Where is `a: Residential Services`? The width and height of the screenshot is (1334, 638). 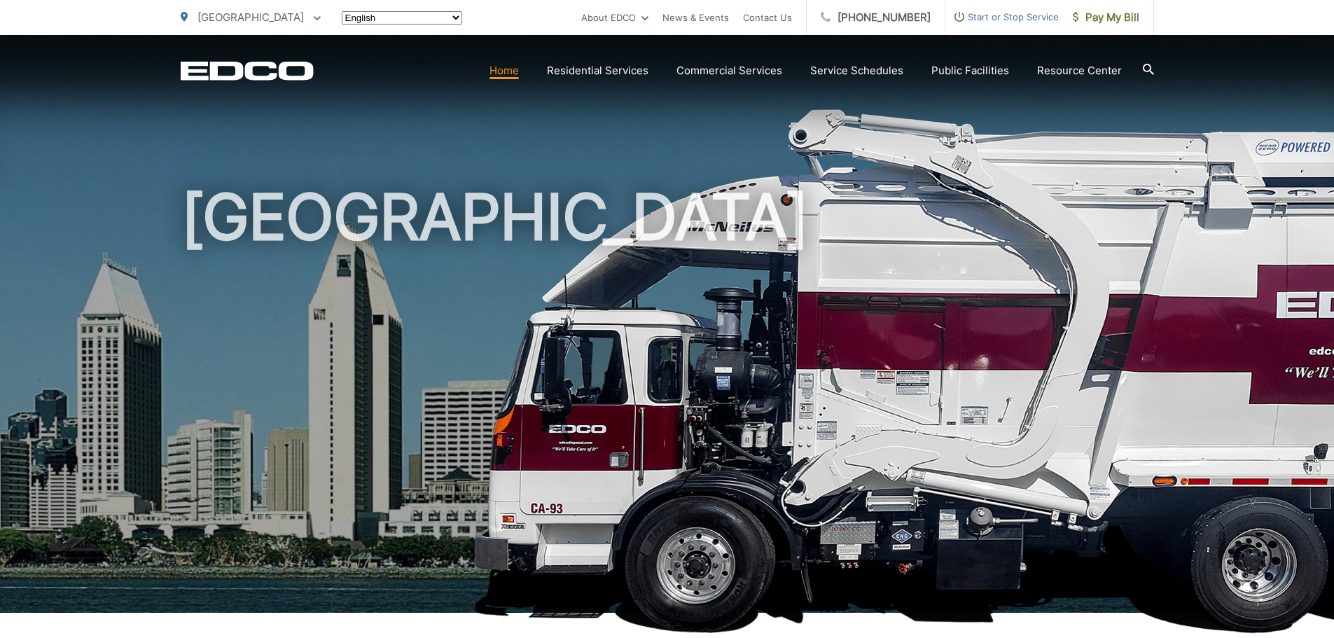
a: Residential Services is located at coordinates (597, 71).